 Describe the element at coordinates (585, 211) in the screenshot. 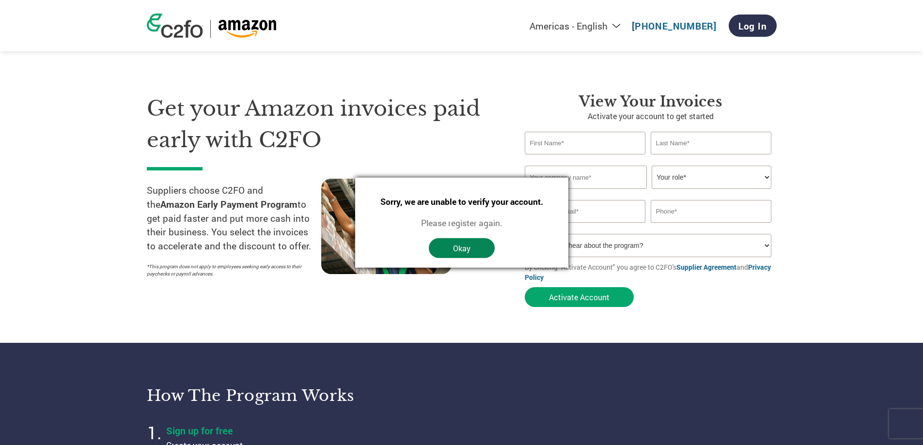

I see `input: Invalid Email format` at that location.